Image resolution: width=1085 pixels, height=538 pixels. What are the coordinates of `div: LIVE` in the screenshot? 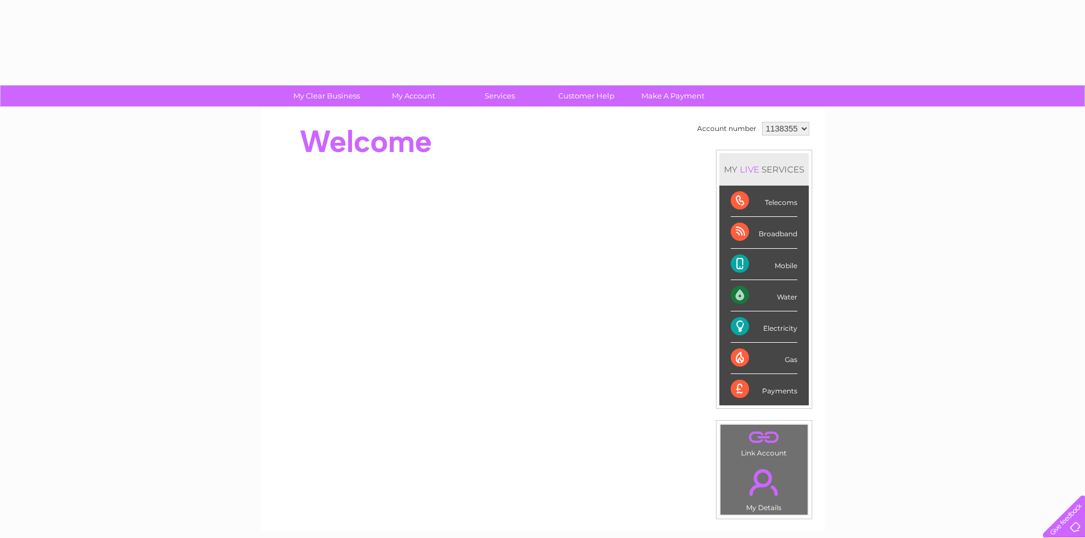 It's located at (750, 169).